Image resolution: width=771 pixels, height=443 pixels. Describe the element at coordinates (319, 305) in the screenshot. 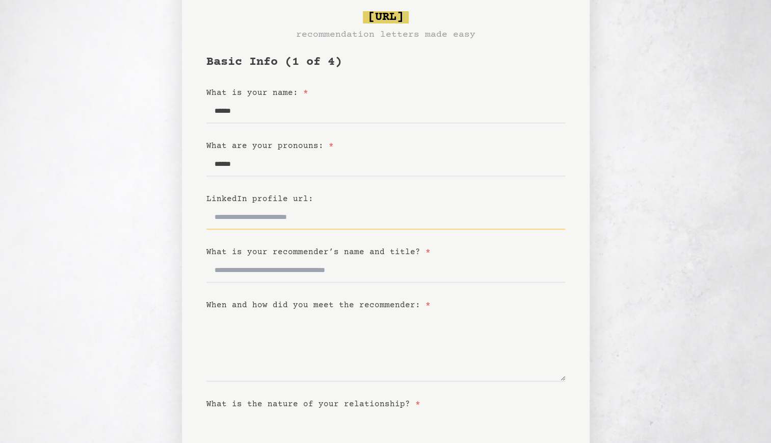

I see `label: When and how did you meet the recommender:` at that location.